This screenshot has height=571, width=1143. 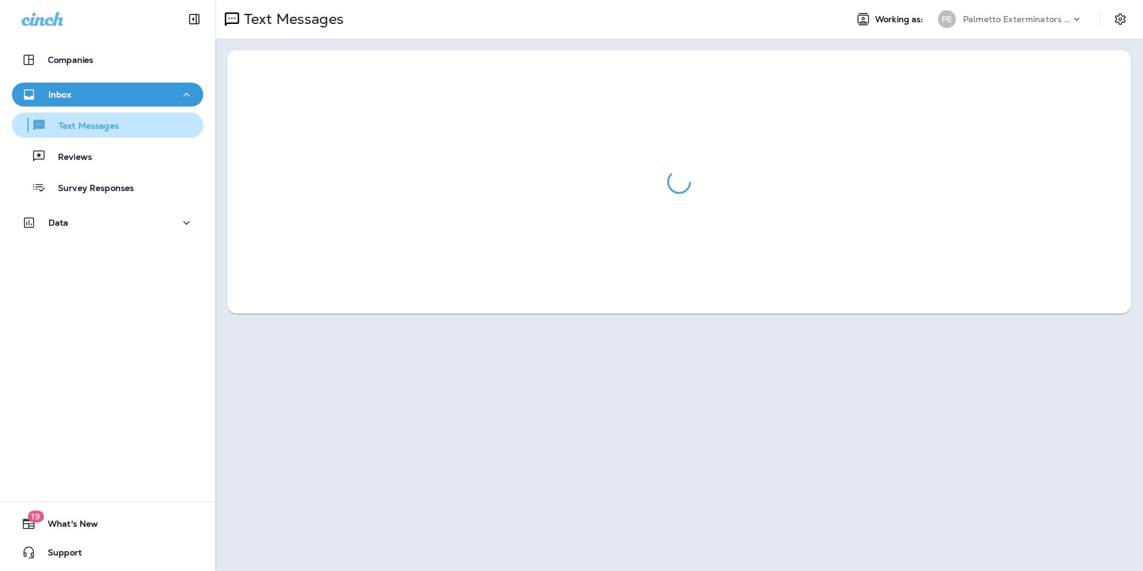 What do you see at coordinates (108, 94) in the screenshot?
I see `button: Inbox` at bounding box center [108, 94].